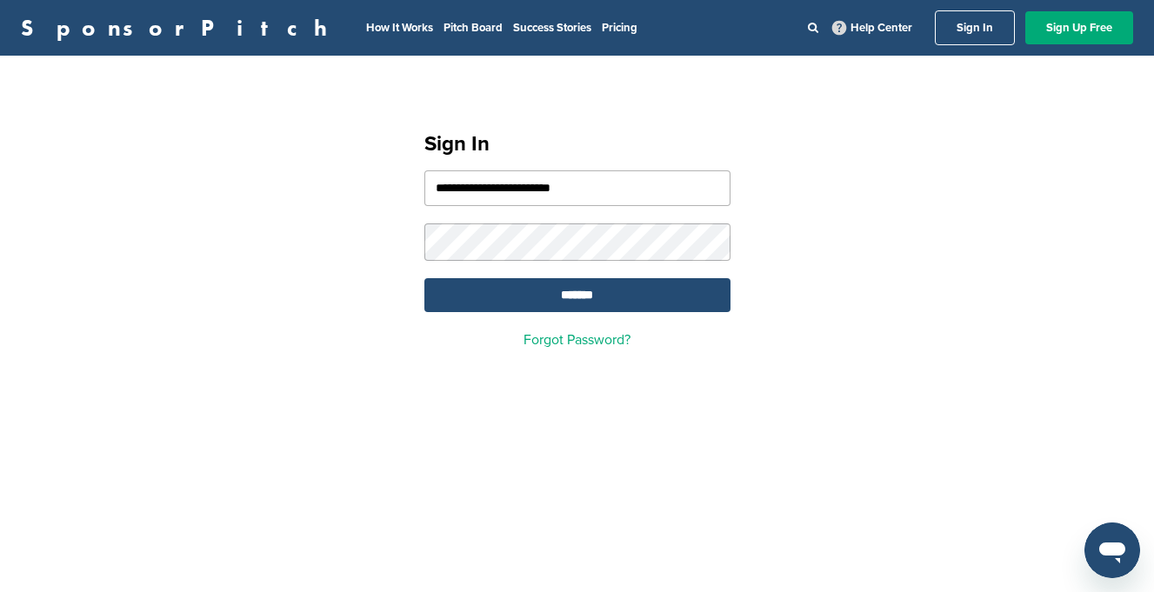 This screenshot has height=592, width=1154. What do you see at coordinates (975, 28) in the screenshot?
I see `a: Sign In` at bounding box center [975, 28].